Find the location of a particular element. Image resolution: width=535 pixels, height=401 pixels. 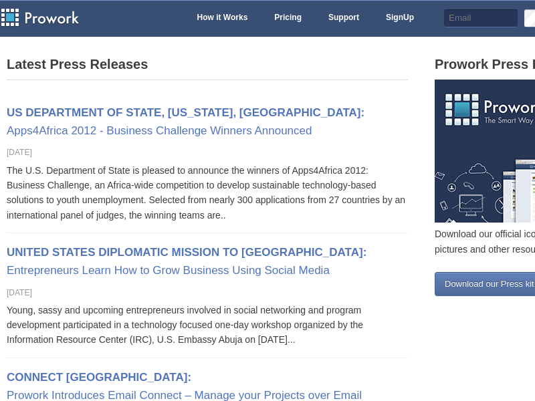

a: SignUp is located at coordinates (400, 19).